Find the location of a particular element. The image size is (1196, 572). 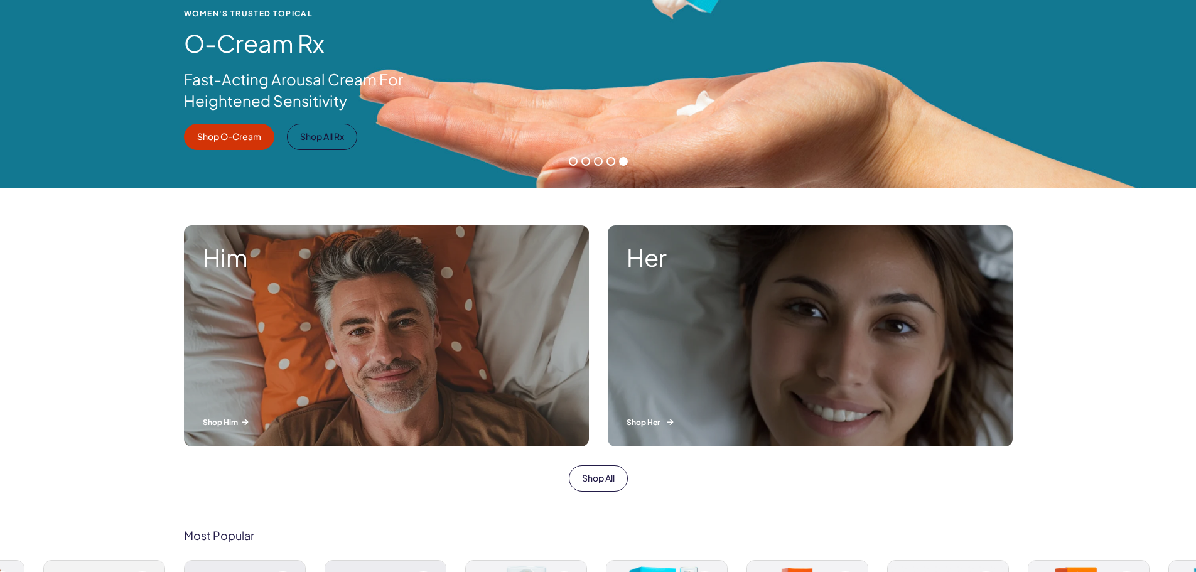

a: A woman smiling while lying in bed. Her Shop Her is located at coordinates (810, 336).